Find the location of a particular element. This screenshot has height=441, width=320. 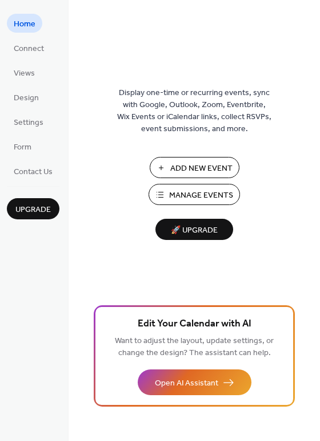

span: Connect is located at coordinates (29, 49).